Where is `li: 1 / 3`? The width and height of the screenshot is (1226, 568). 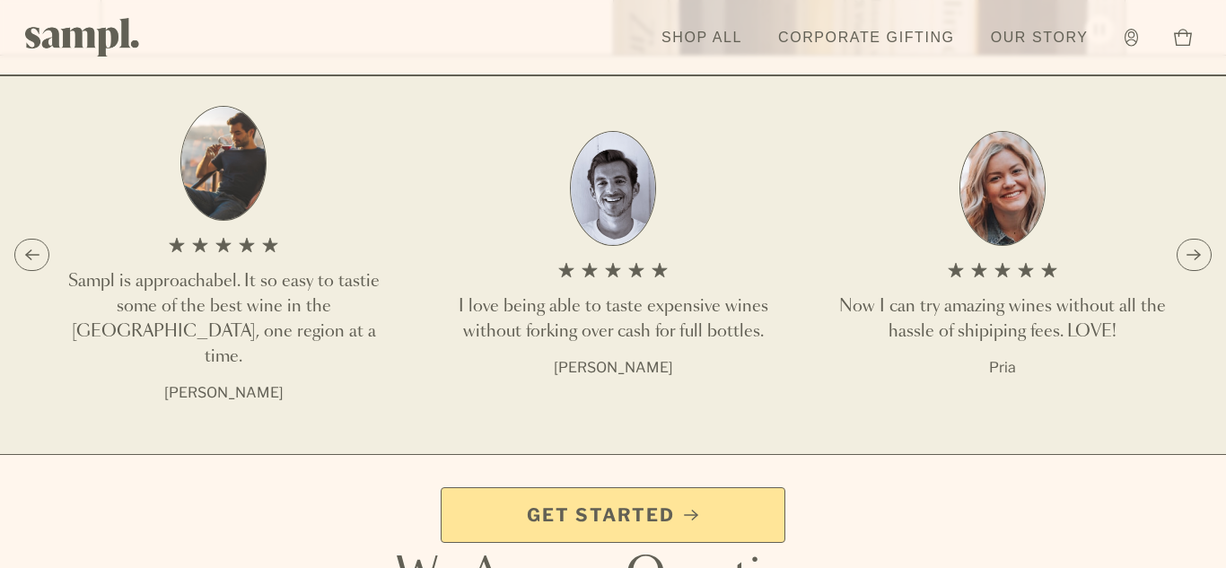
li: 1 / 3 is located at coordinates (223, 255).